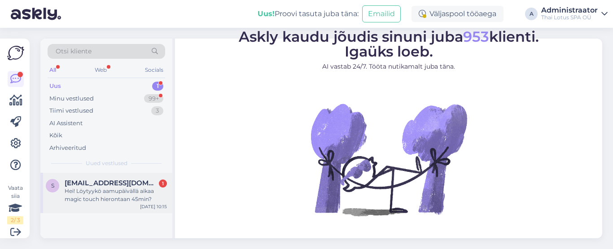  What do you see at coordinates (68, 148) in the screenshot?
I see `div: Arhiveeritud` at bounding box center [68, 148].